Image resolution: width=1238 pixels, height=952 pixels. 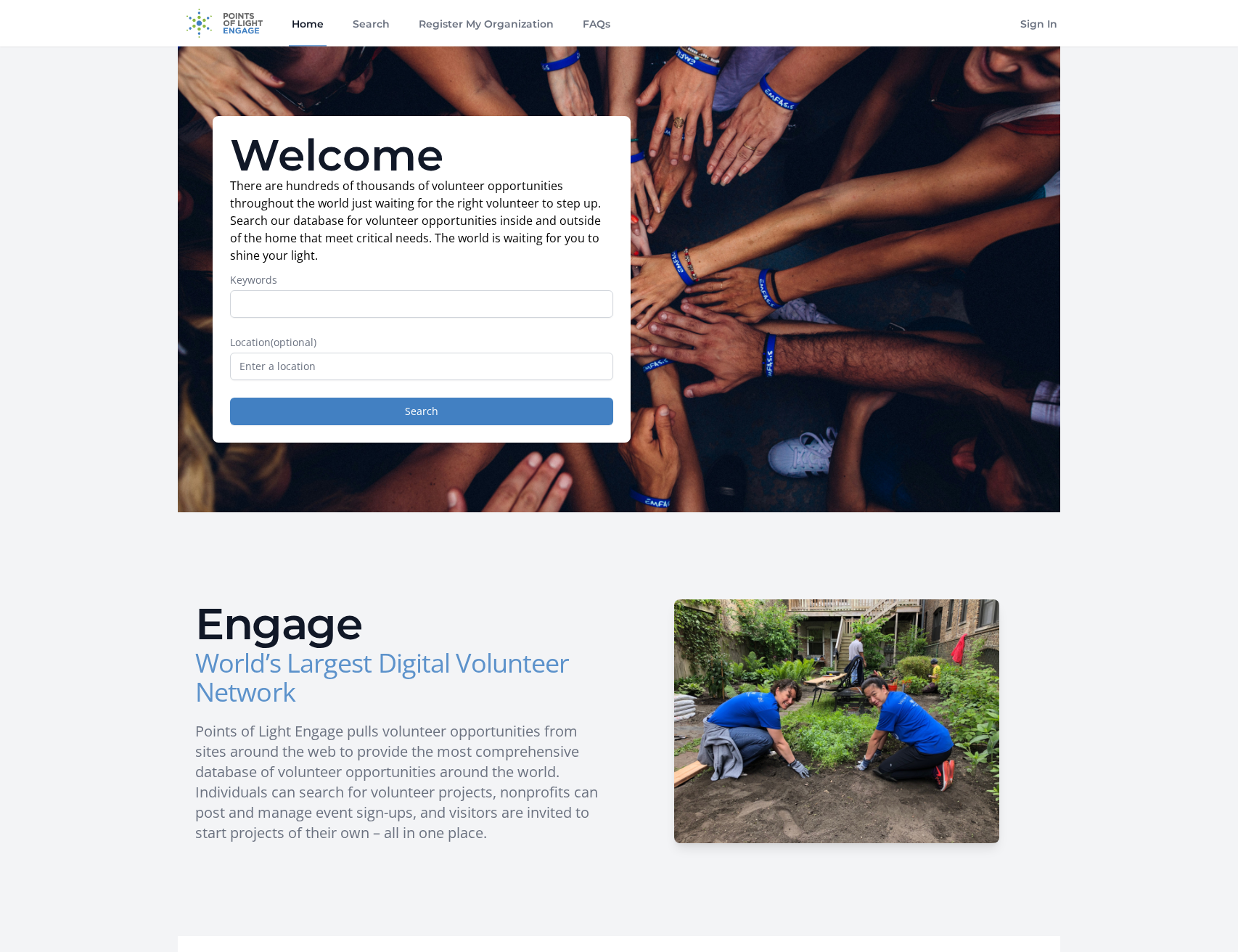 What do you see at coordinates (401, 782) in the screenshot?
I see `p: Points of Light Engage pulls volunteer opportunities from sites around the web to provide the mos...` at bounding box center [401, 782].